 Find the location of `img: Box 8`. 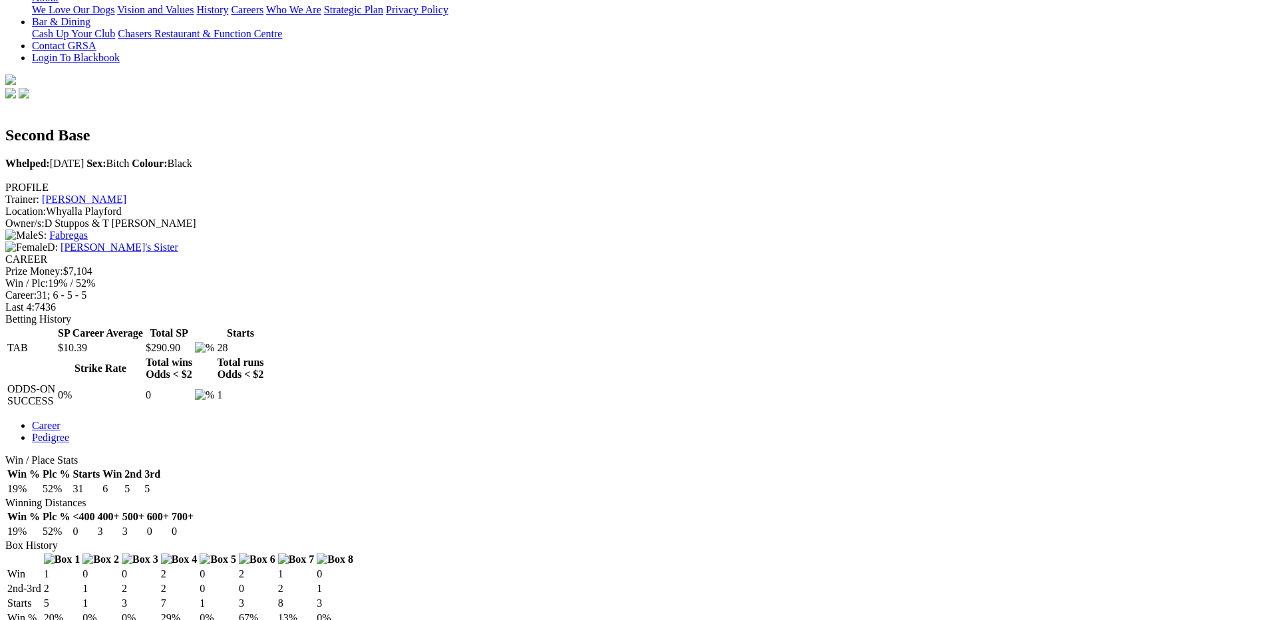

img: Box 8 is located at coordinates (335, 560).